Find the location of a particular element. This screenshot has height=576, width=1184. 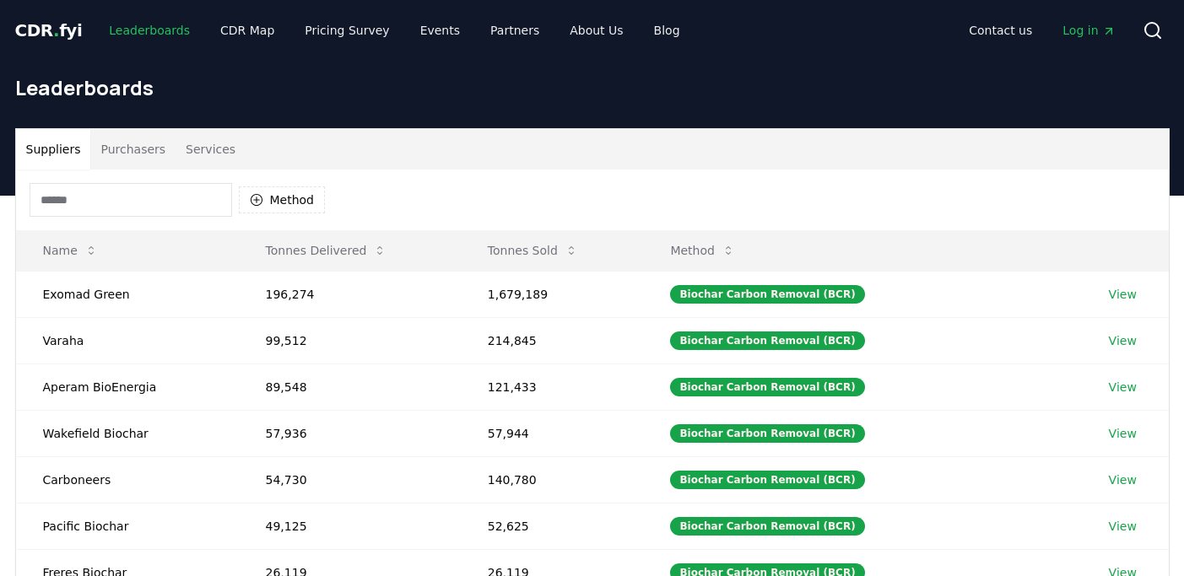

td: Aperam BioEnergia is located at coordinates (127, 386).